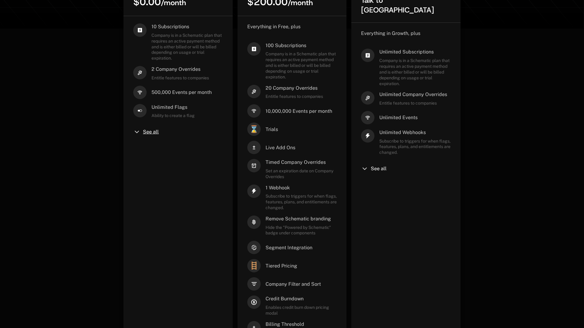 Image resolution: width=584 pixels, height=328 pixels. What do you see at coordinates (254, 303) in the screenshot?
I see `i: credit-type` at bounding box center [254, 303].